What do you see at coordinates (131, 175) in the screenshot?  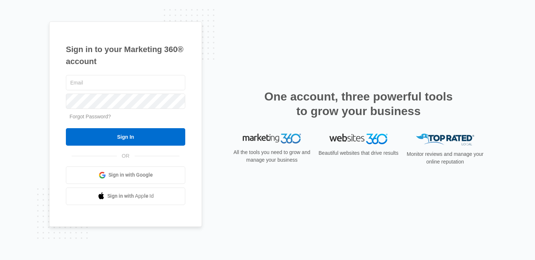 I see `span: Sign in with Google` at bounding box center [131, 175].